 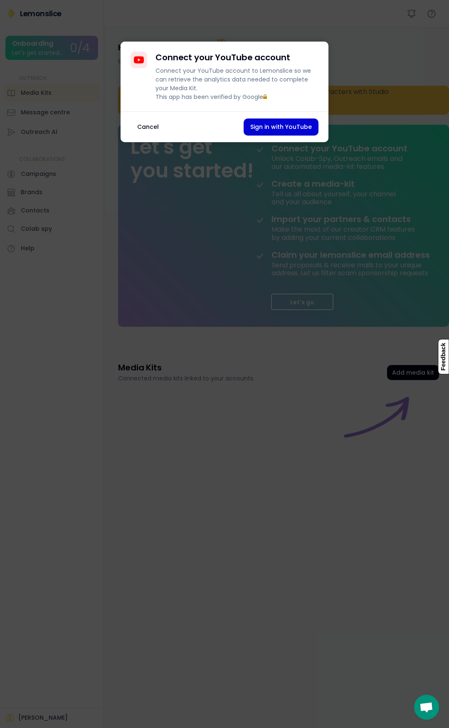 What do you see at coordinates (148, 127) in the screenshot?
I see `button: Cancel` at bounding box center [148, 127].